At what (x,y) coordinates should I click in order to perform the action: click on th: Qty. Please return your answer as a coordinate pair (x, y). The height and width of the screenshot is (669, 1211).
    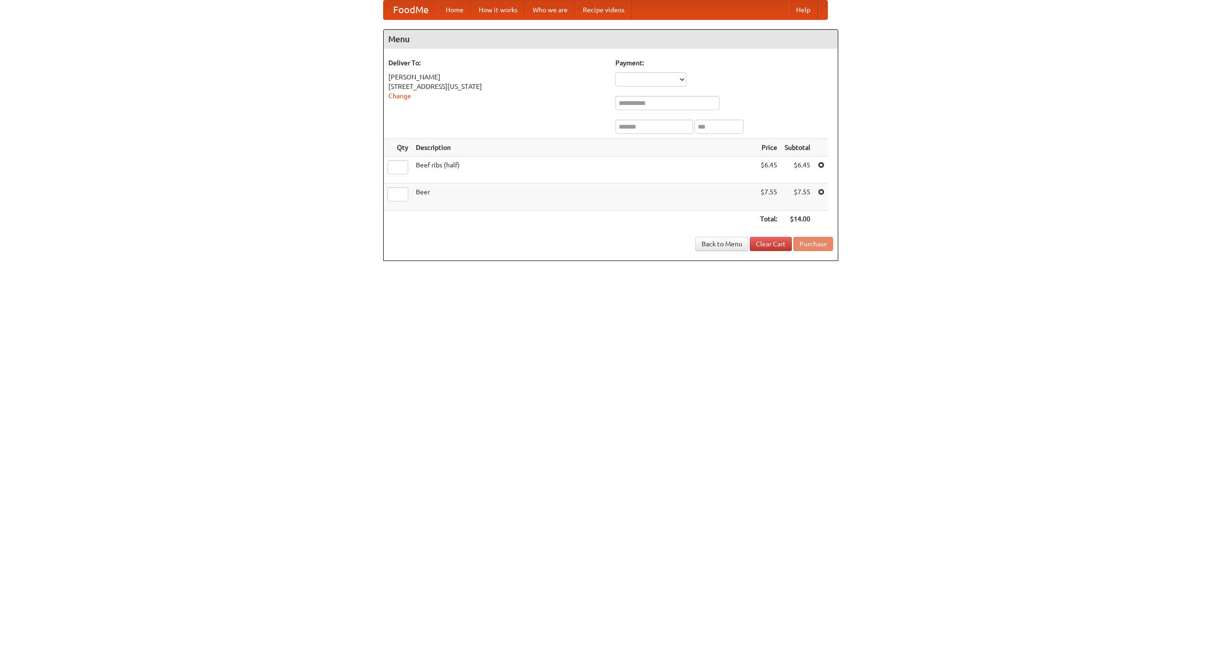
    Looking at the image, I should click on (398, 148).